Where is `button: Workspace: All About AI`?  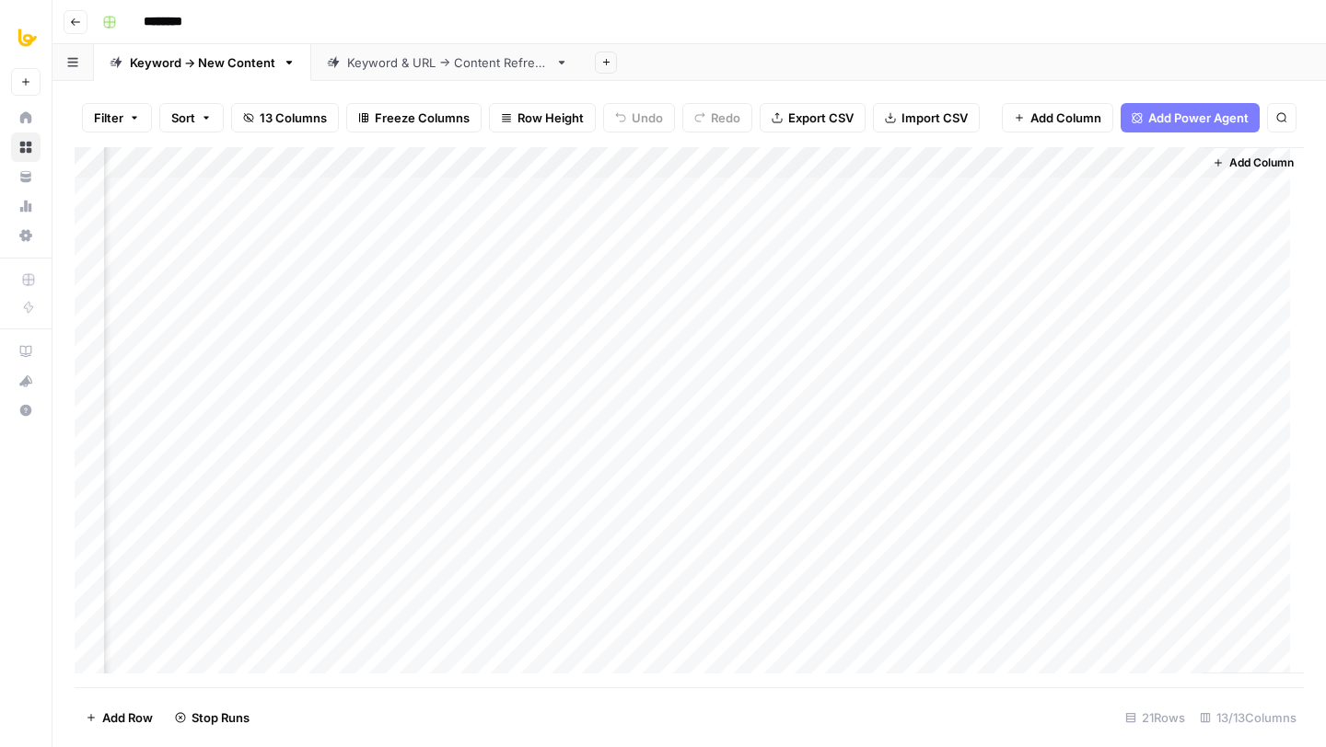 button: Workspace: All About AI is located at coordinates (26, 38).